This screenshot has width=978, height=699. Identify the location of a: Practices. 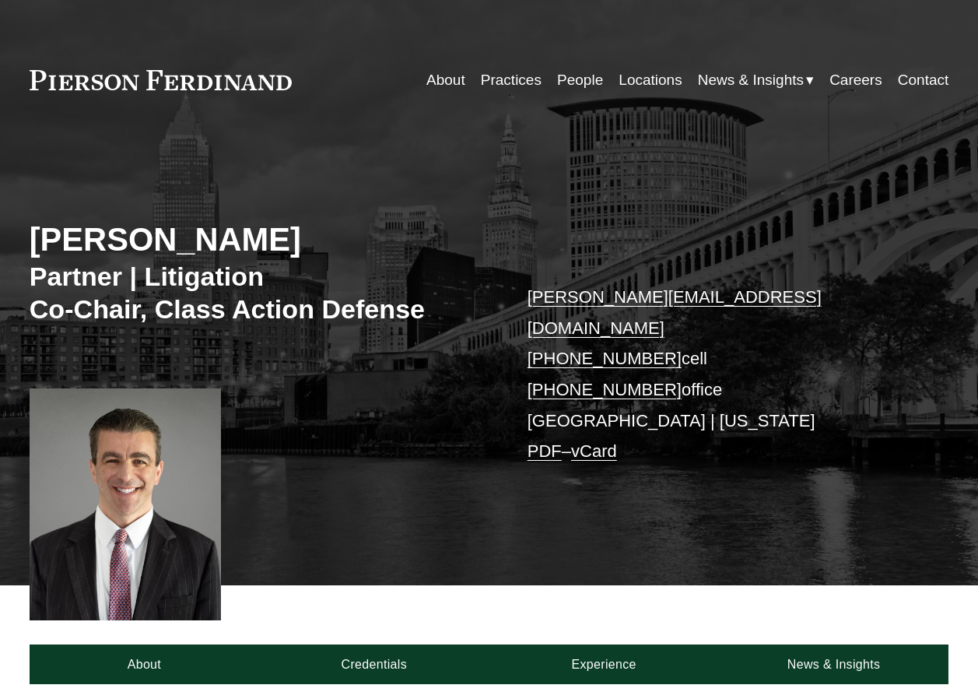
(511, 80).